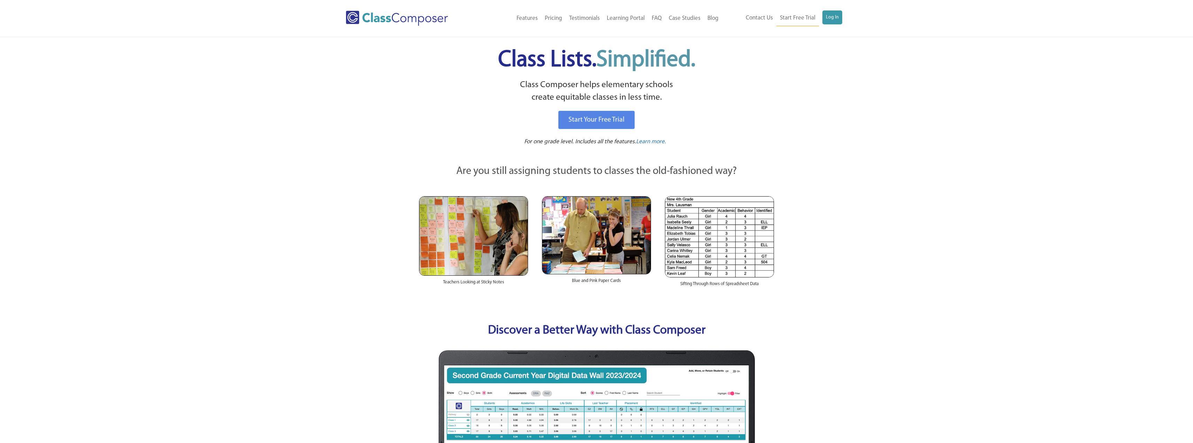  Describe the element at coordinates (759, 18) in the screenshot. I see `a: Contact Us` at that location.